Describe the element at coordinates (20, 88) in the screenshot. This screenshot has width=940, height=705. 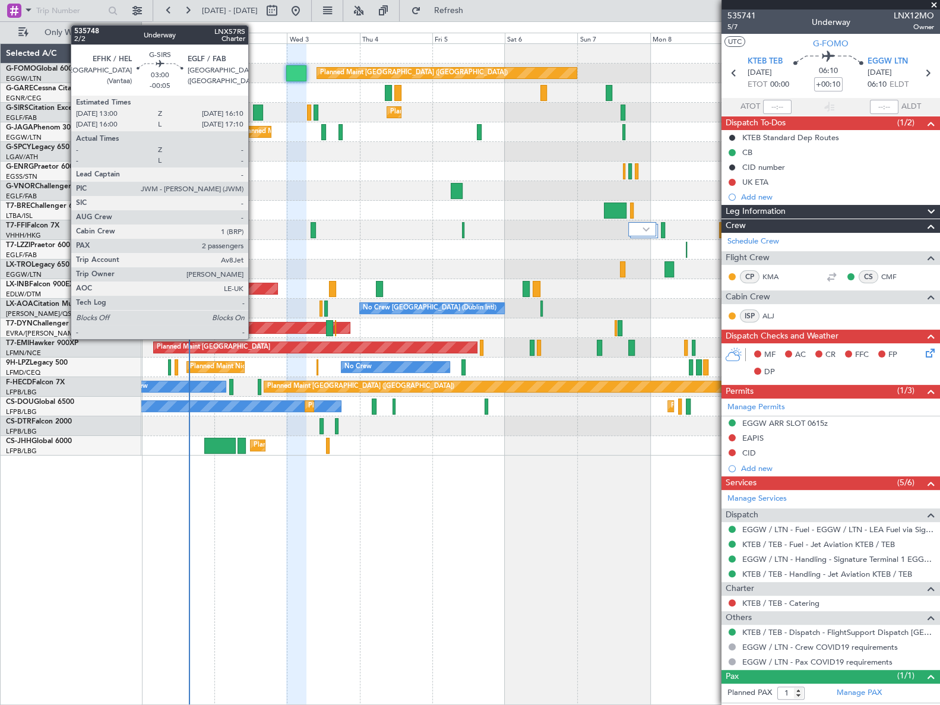
I see `span: G-GARE` at that location.